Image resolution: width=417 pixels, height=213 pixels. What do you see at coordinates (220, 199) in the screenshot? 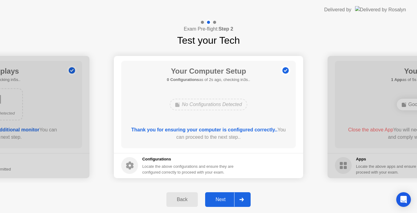
I see `div: Next` at bounding box center [220, 199].